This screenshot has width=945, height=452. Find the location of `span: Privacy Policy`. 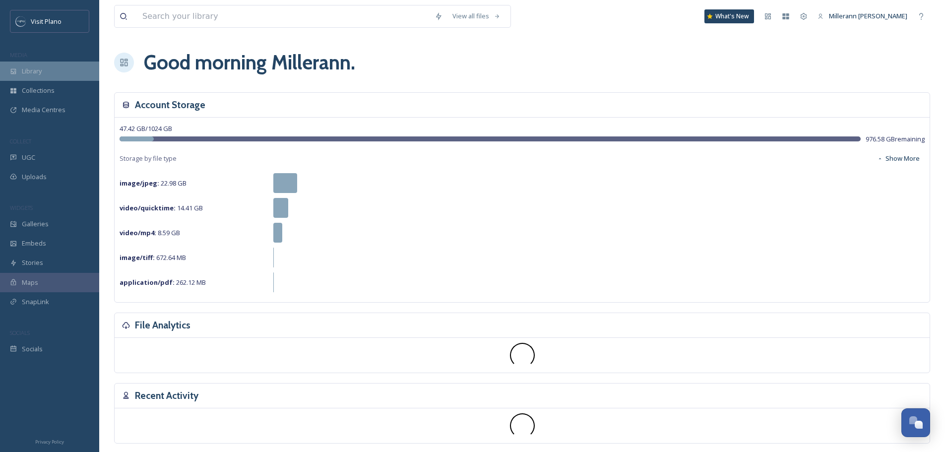

span: Privacy Policy is located at coordinates (50, 441).